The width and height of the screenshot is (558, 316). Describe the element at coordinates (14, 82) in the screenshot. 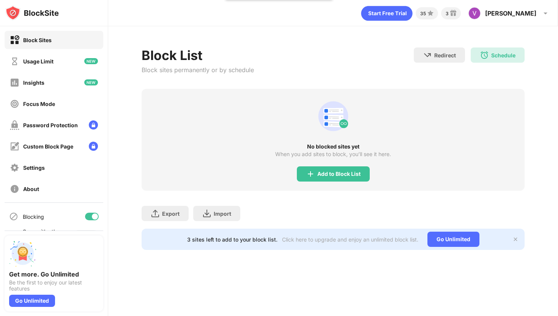

I see `img: insights-off.svg` at that location.